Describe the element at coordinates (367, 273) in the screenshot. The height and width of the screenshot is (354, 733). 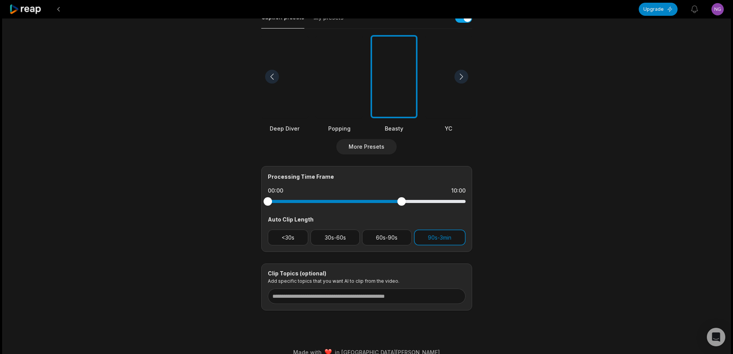
I see `div: Clip Topics (optional)` at that location.